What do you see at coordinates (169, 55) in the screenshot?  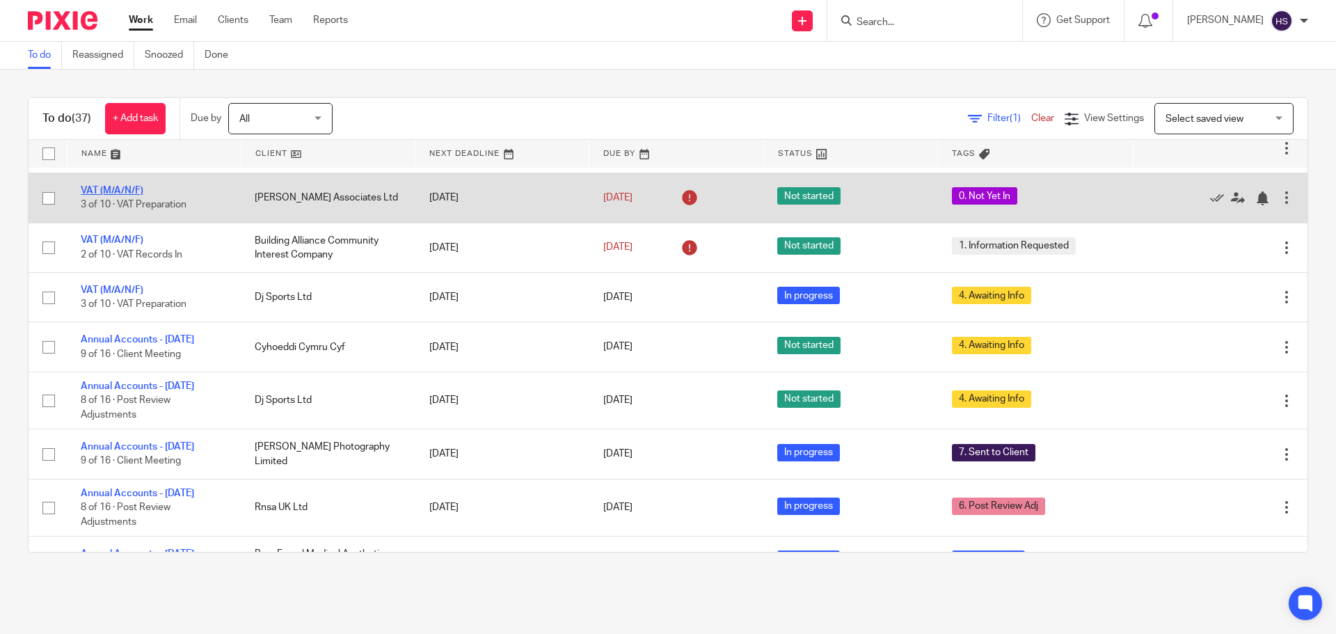 I see `a: Snoozed` at bounding box center [169, 55].